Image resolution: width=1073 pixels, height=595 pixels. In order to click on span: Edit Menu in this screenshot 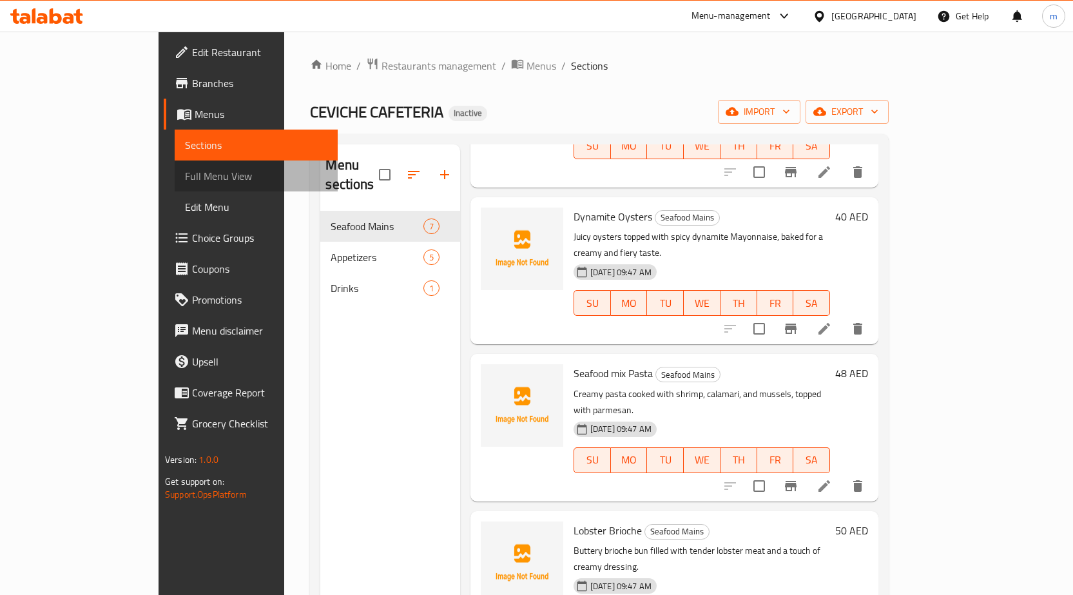, I will do `click(256, 207)`.